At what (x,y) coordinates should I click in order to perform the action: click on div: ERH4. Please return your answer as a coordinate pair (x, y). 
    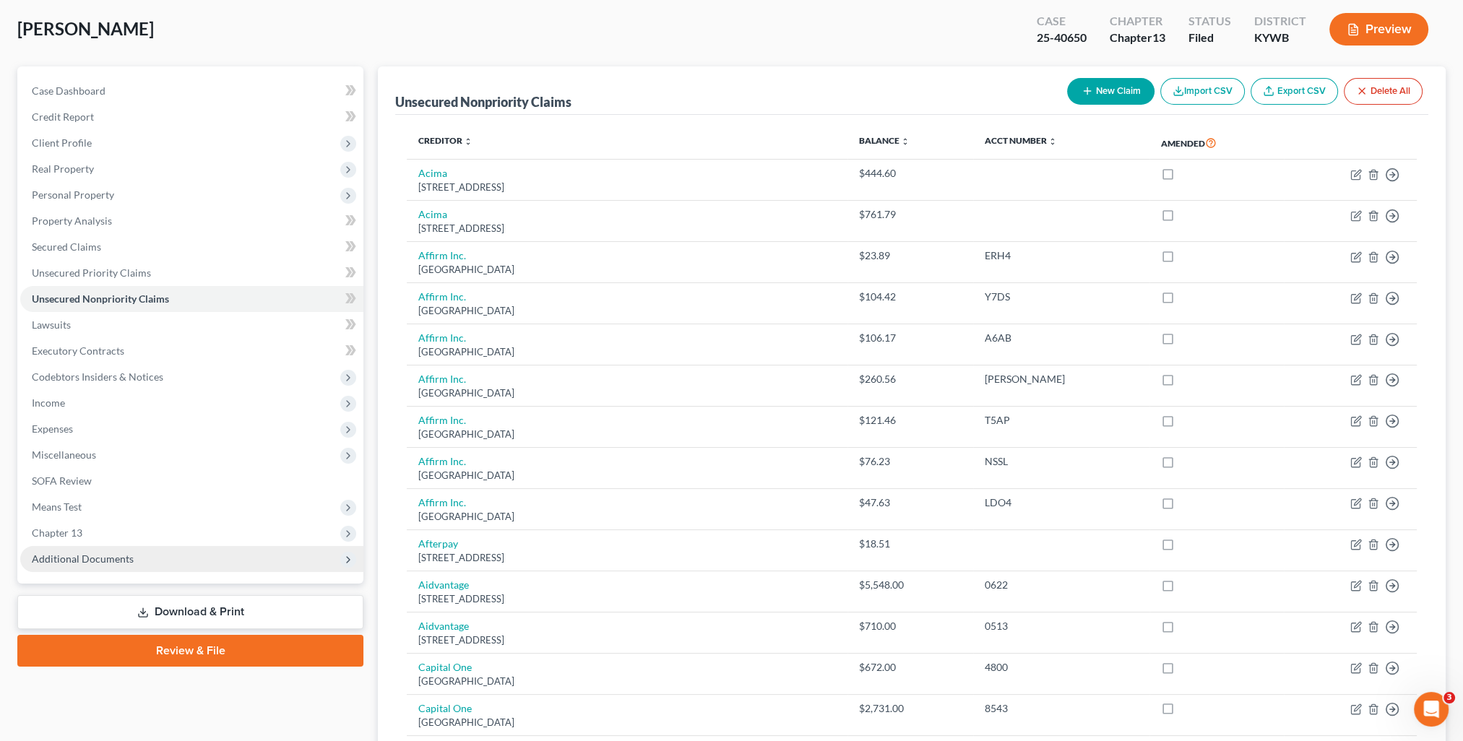
    Looking at the image, I should click on (1061, 256).